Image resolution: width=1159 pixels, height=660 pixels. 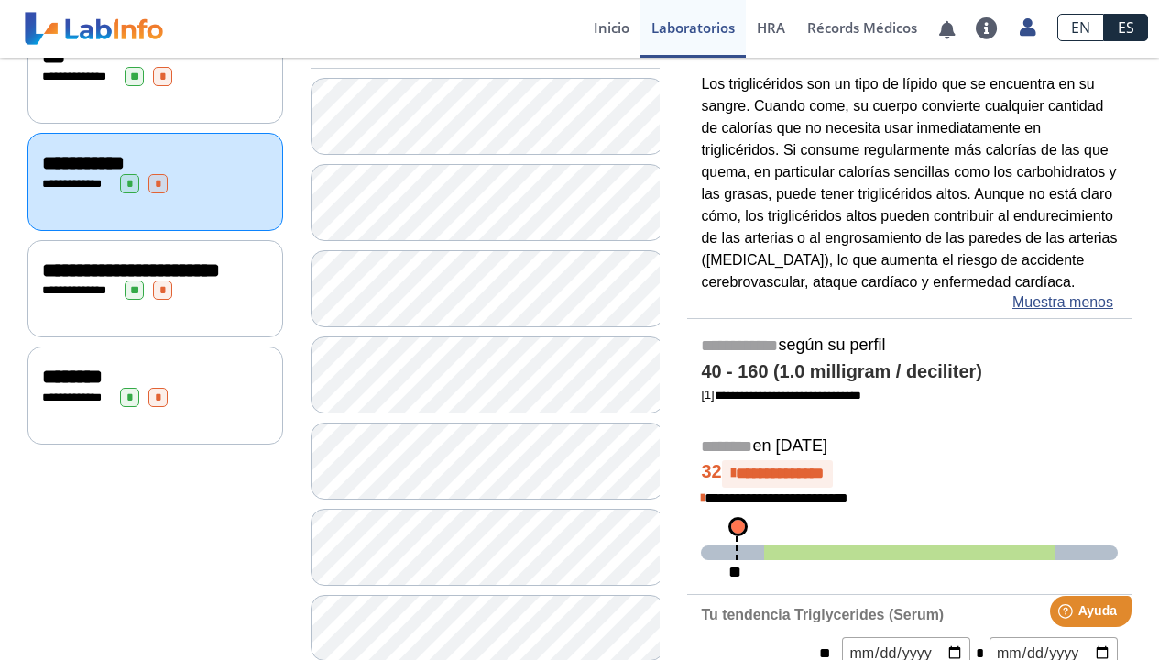 I want to click on span: Ayuda, so click(x=102, y=22).